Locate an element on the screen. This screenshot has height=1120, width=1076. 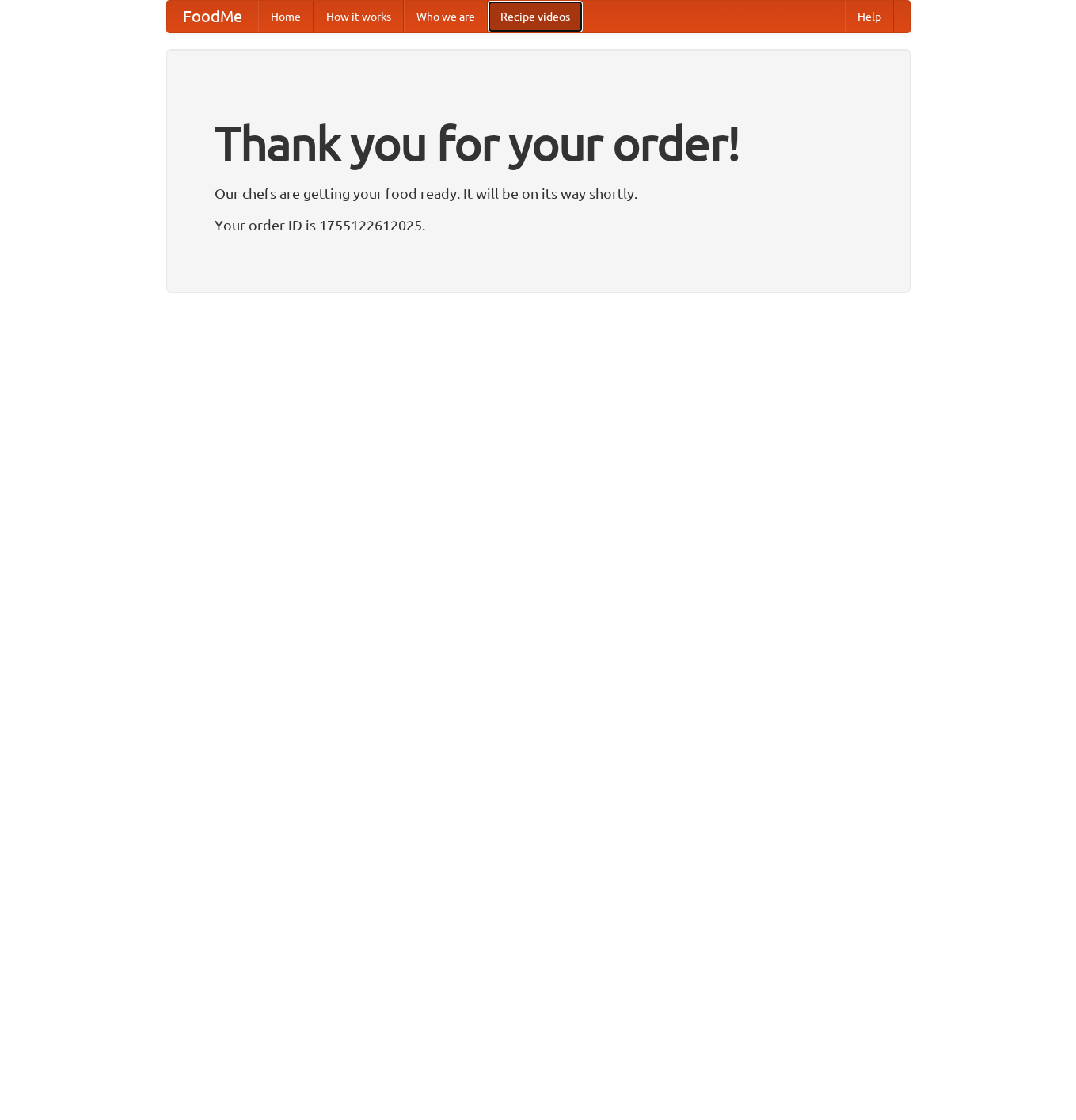
a: Help is located at coordinates (869, 17).